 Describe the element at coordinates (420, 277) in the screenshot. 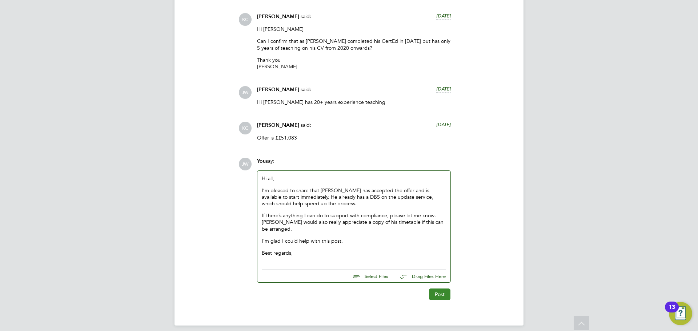

I see `button: Drag Files Here` at that location.